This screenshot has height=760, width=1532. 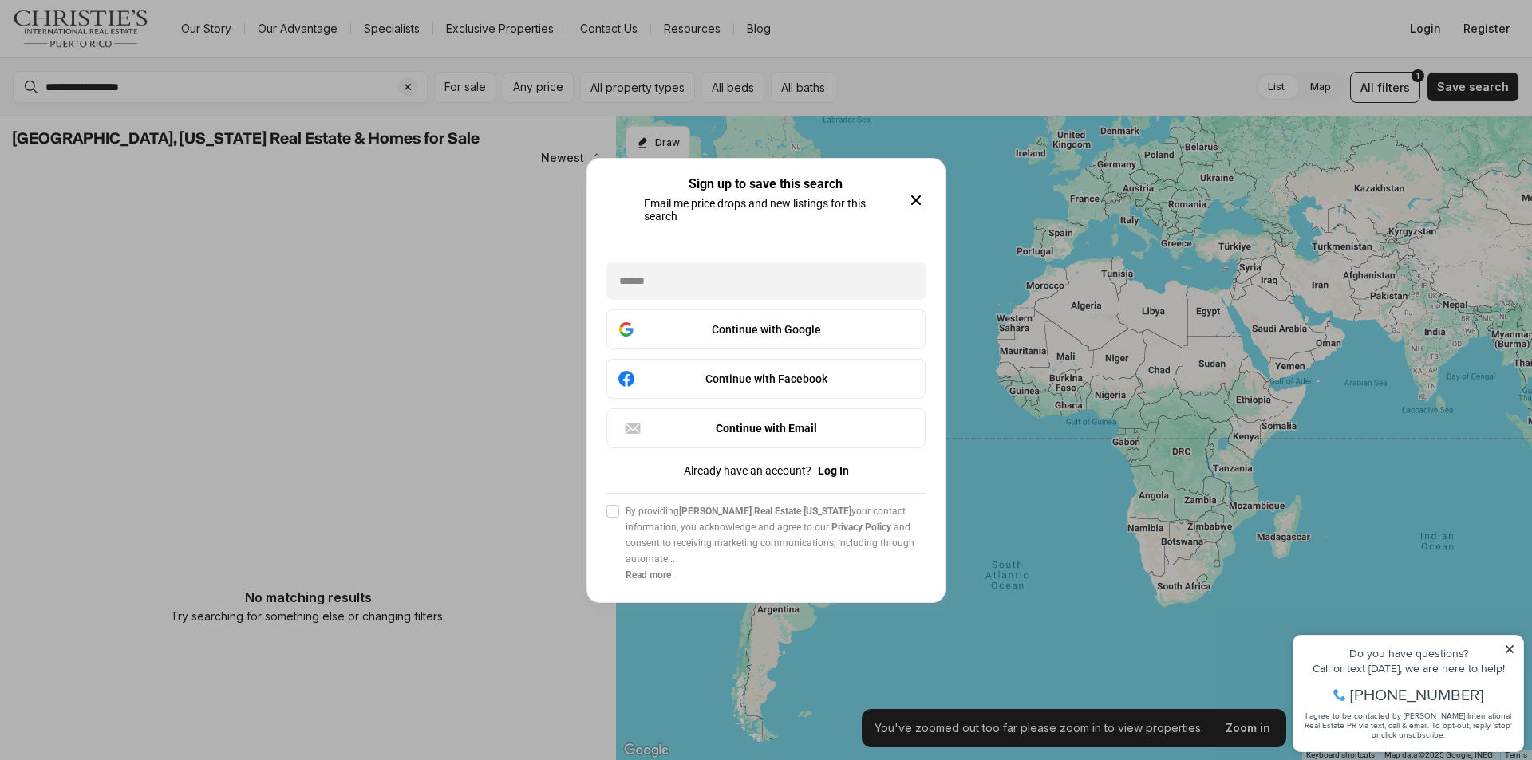 What do you see at coordinates (748, 471) in the screenshot?
I see `span: Already have an account?` at bounding box center [748, 471].